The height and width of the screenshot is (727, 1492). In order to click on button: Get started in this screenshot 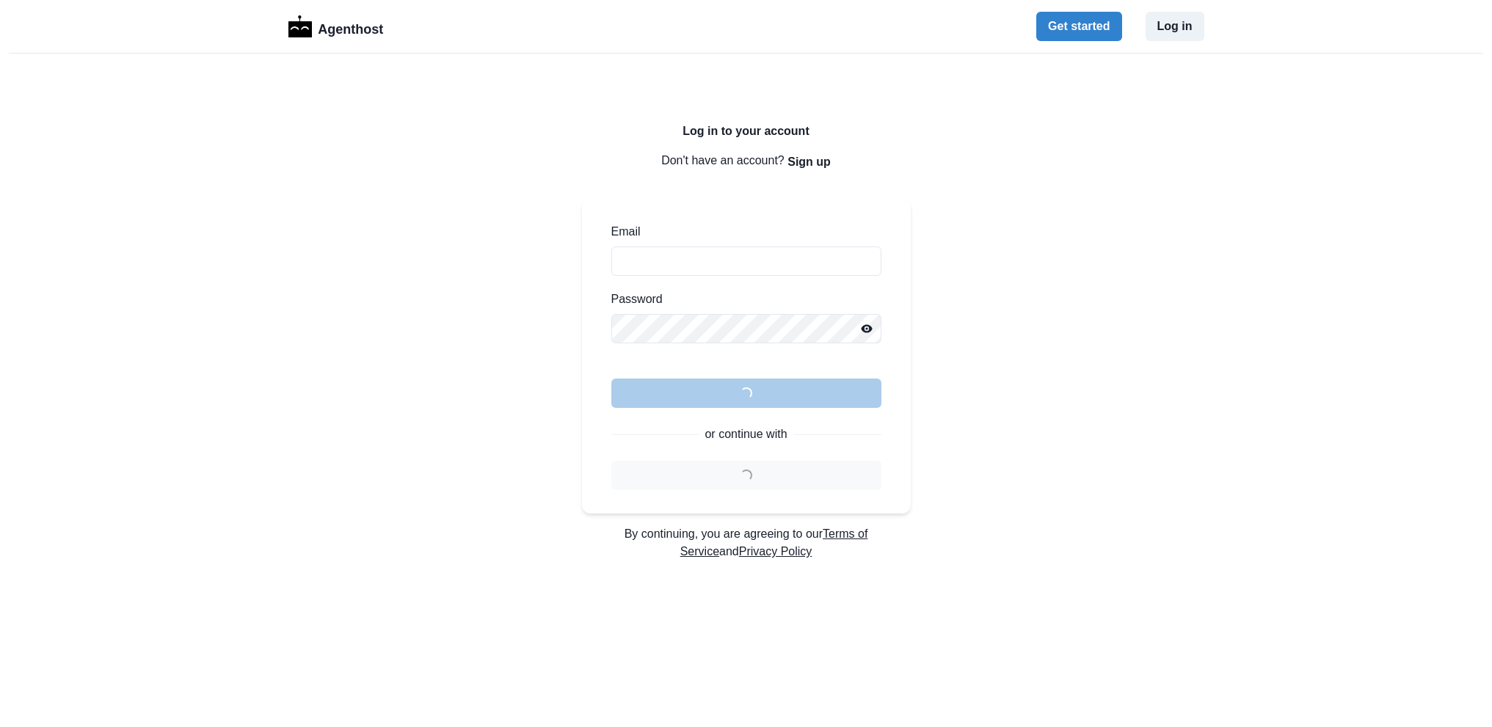, I will do `click(1079, 26)`.